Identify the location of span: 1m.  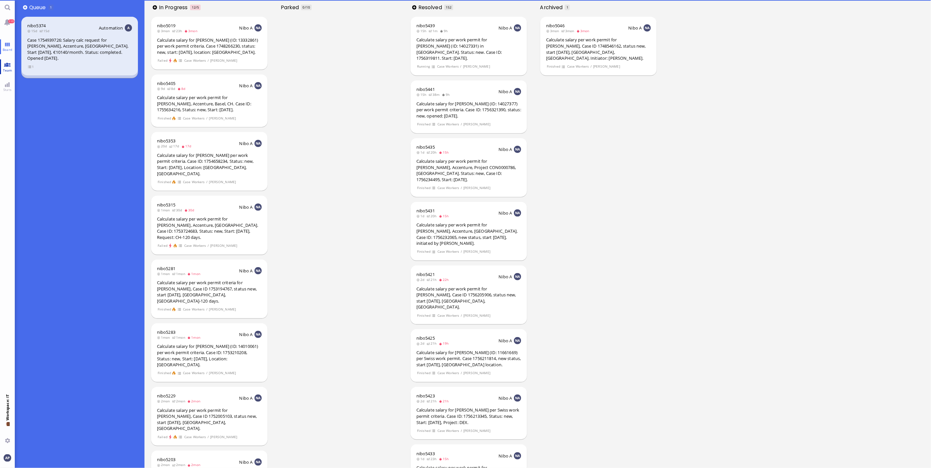
(434, 31).